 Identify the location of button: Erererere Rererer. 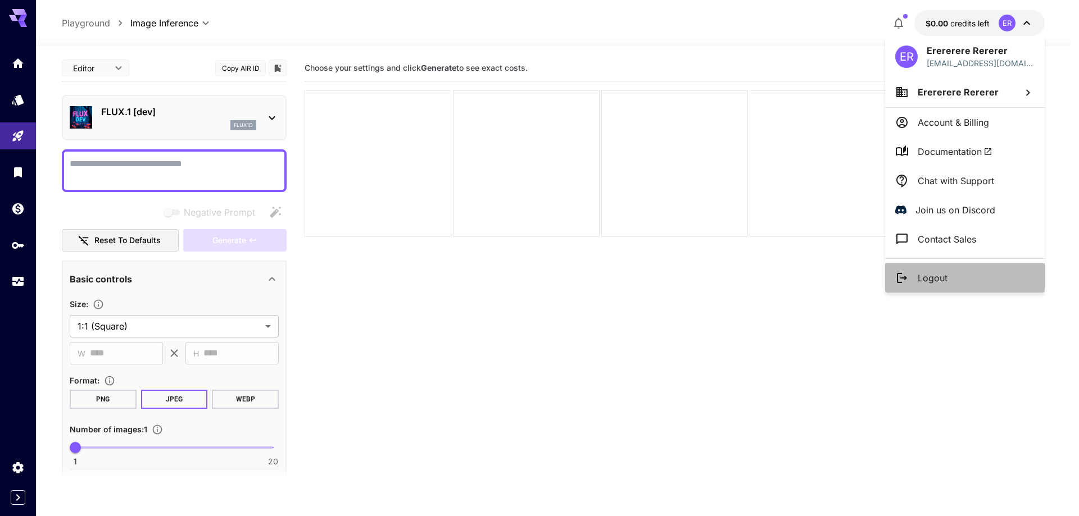
(965, 92).